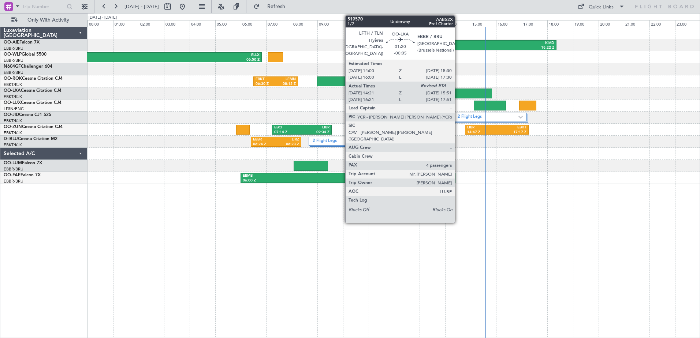 Image resolution: width=700 pixels, height=338 pixels. What do you see at coordinates (12, 103) in the screenshot?
I see `span: OO-LUX` at bounding box center [12, 103].